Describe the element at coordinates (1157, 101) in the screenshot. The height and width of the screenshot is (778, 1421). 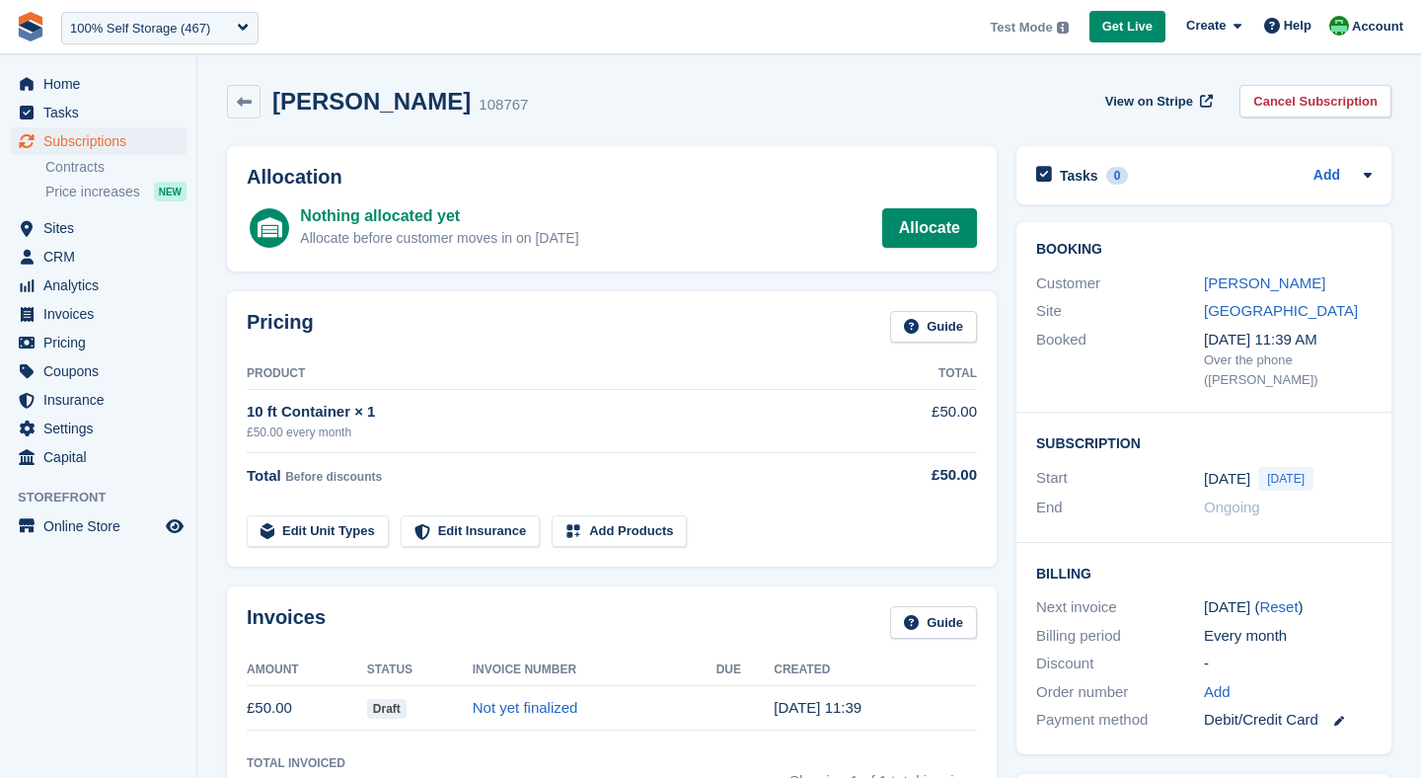
I see `a: View on Stripe` at that location.